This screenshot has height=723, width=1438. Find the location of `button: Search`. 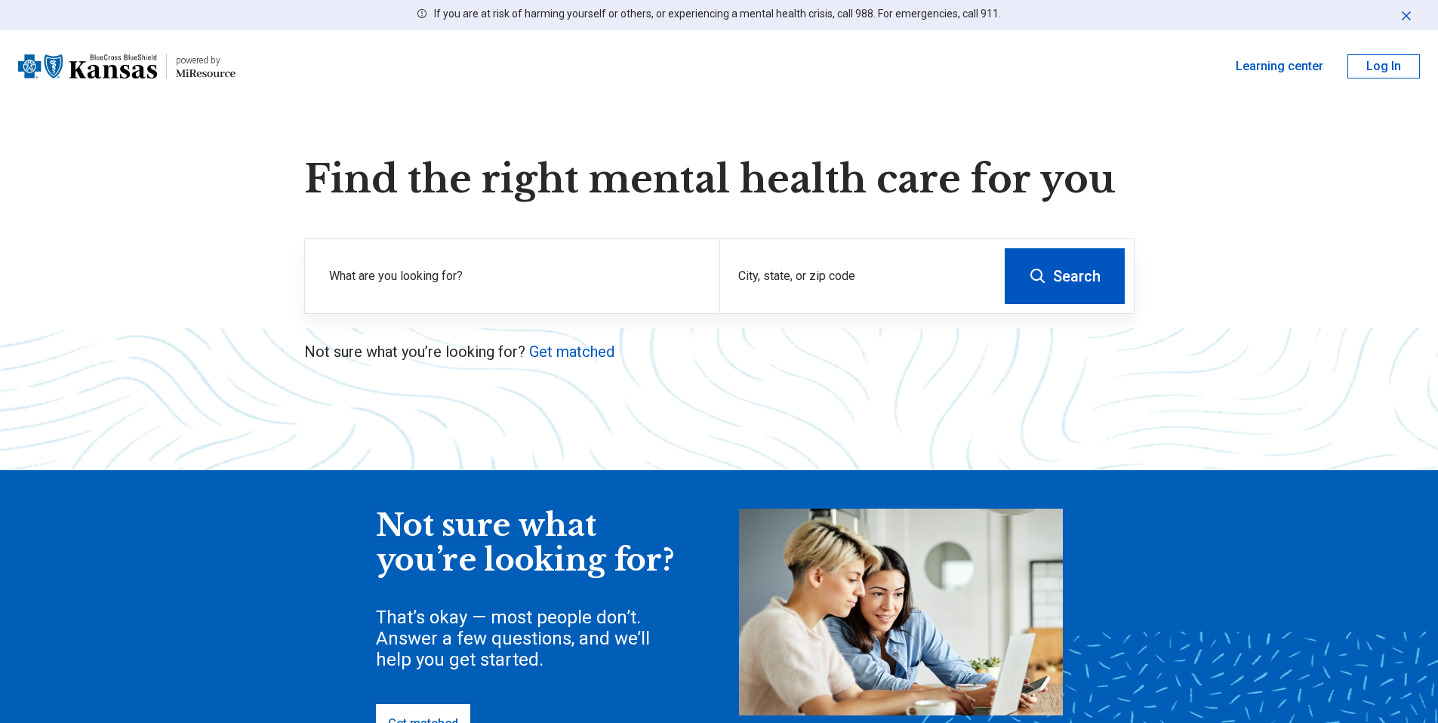

button: Search is located at coordinates (1065, 276).